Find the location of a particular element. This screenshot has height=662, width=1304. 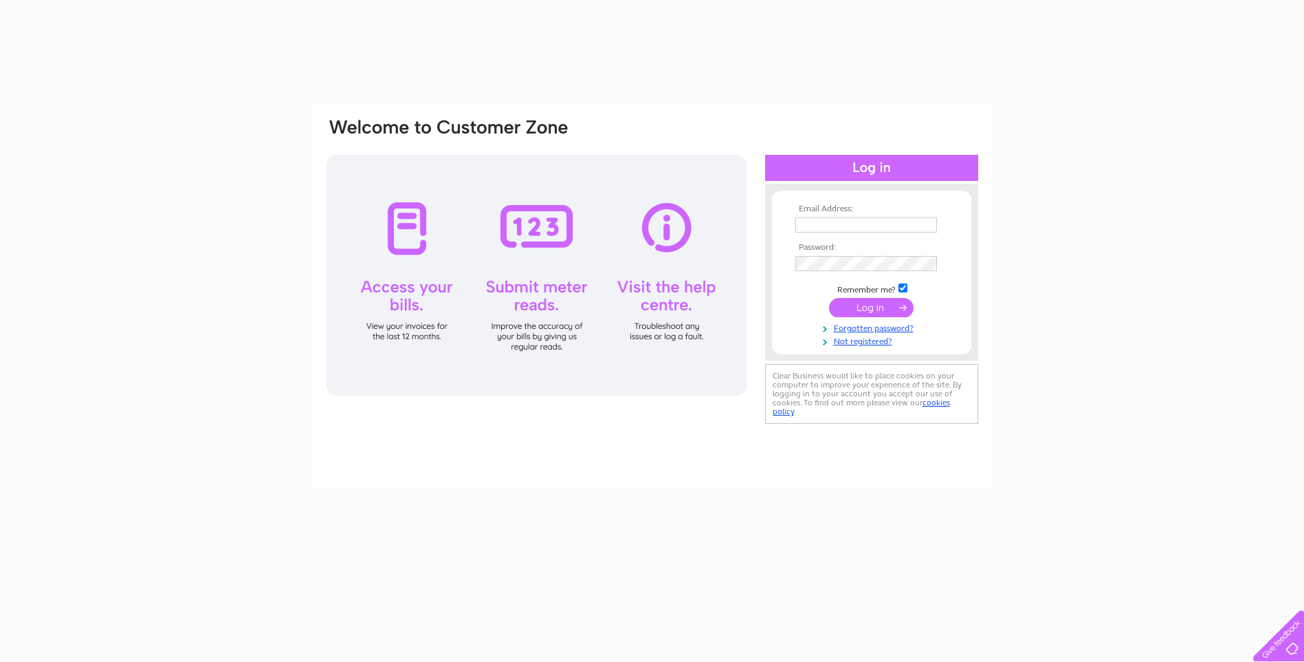

a: Not registered? is located at coordinates (873, 340).